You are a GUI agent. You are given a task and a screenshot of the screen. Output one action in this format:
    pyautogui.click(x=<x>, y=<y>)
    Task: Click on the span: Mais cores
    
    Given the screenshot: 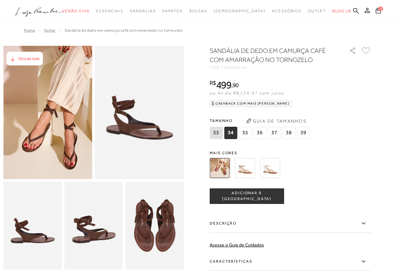 What is the action you would take?
    pyautogui.click(x=290, y=153)
    